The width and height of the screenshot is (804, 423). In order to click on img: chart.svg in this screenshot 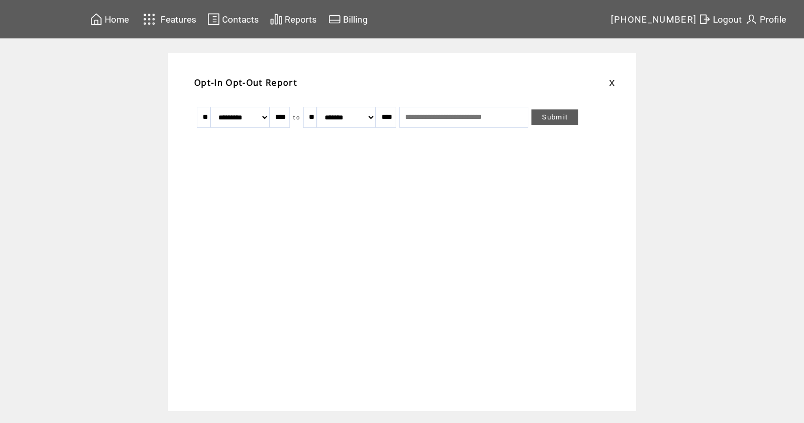, I will do `click(276, 19)`.